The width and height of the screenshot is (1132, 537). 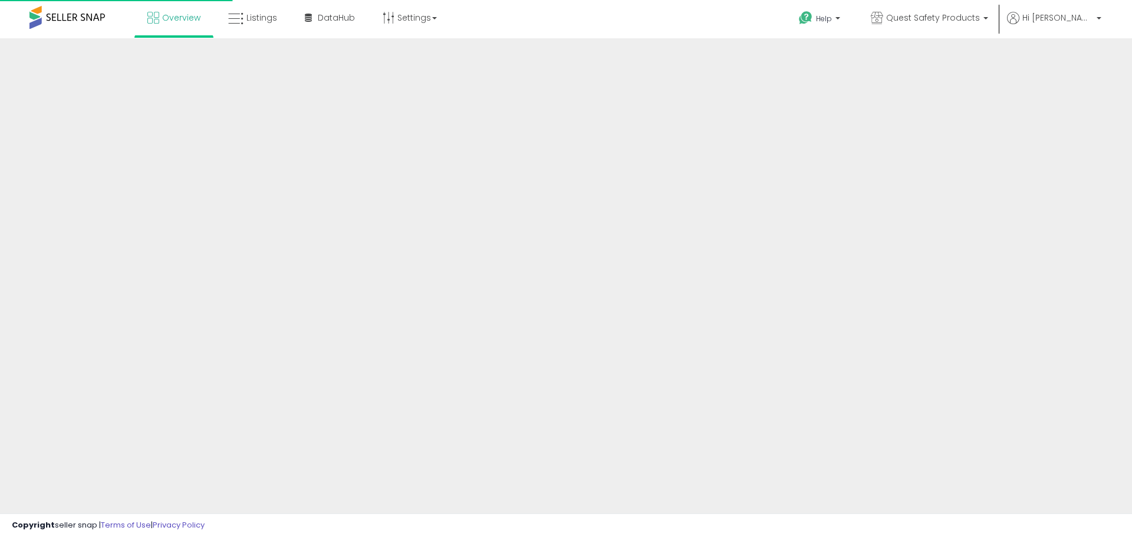 I want to click on span: Help, so click(x=824, y=18).